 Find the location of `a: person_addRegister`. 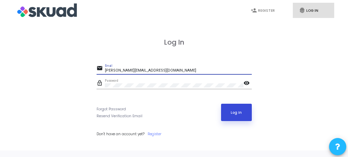

a: person_addRegister is located at coordinates (265, 10).